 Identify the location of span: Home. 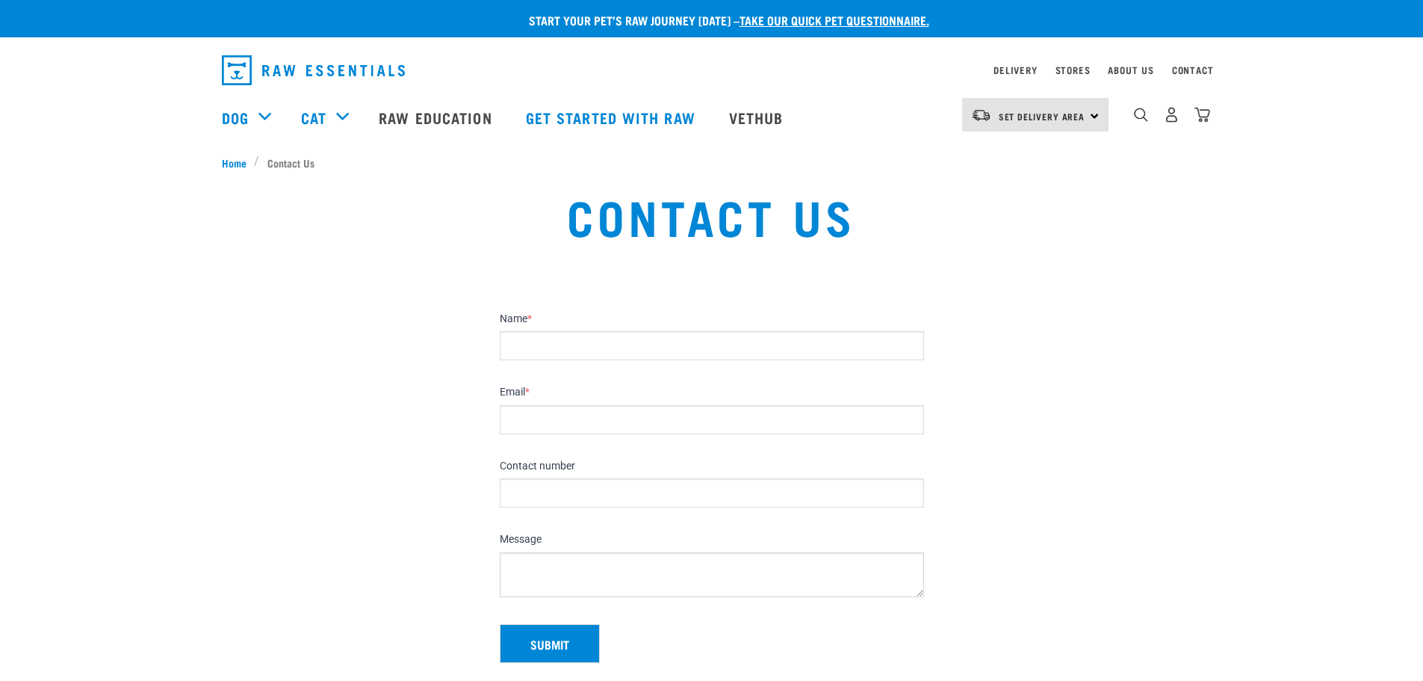
(234, 162).